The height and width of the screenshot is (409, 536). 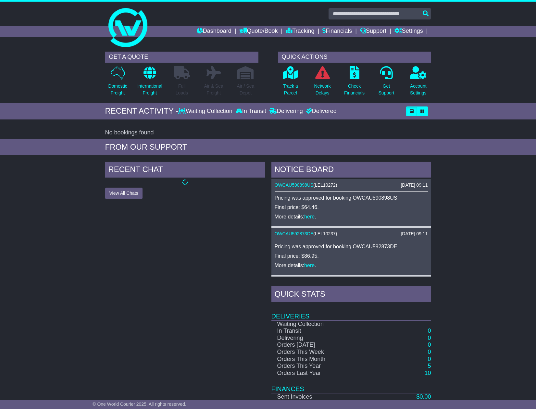 I want to click on div: In Transit, so click(x=251, y=111).